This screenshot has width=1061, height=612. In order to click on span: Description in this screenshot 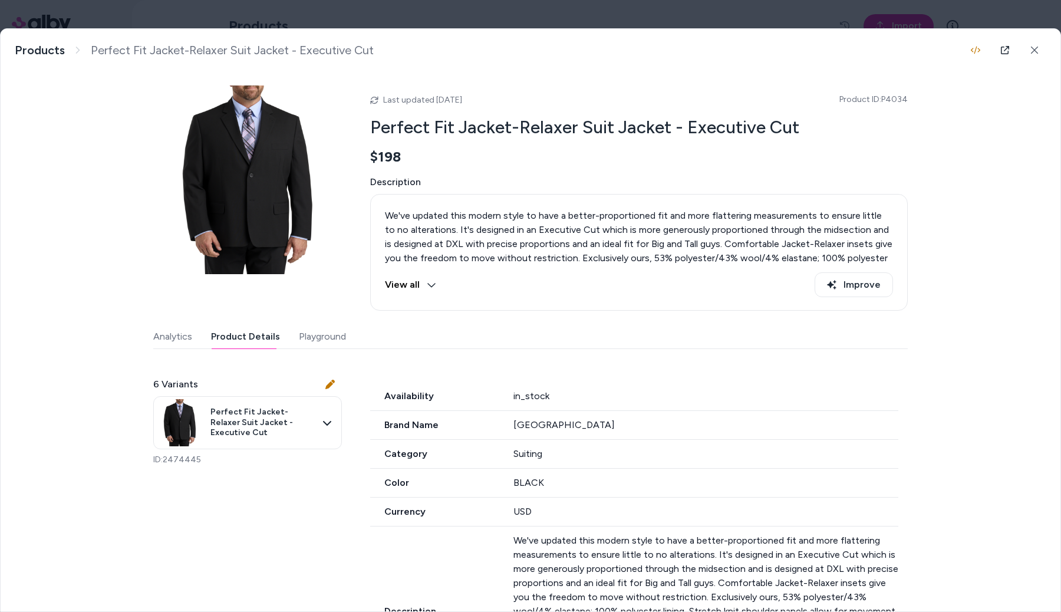, I will do `click(639, 182)`.